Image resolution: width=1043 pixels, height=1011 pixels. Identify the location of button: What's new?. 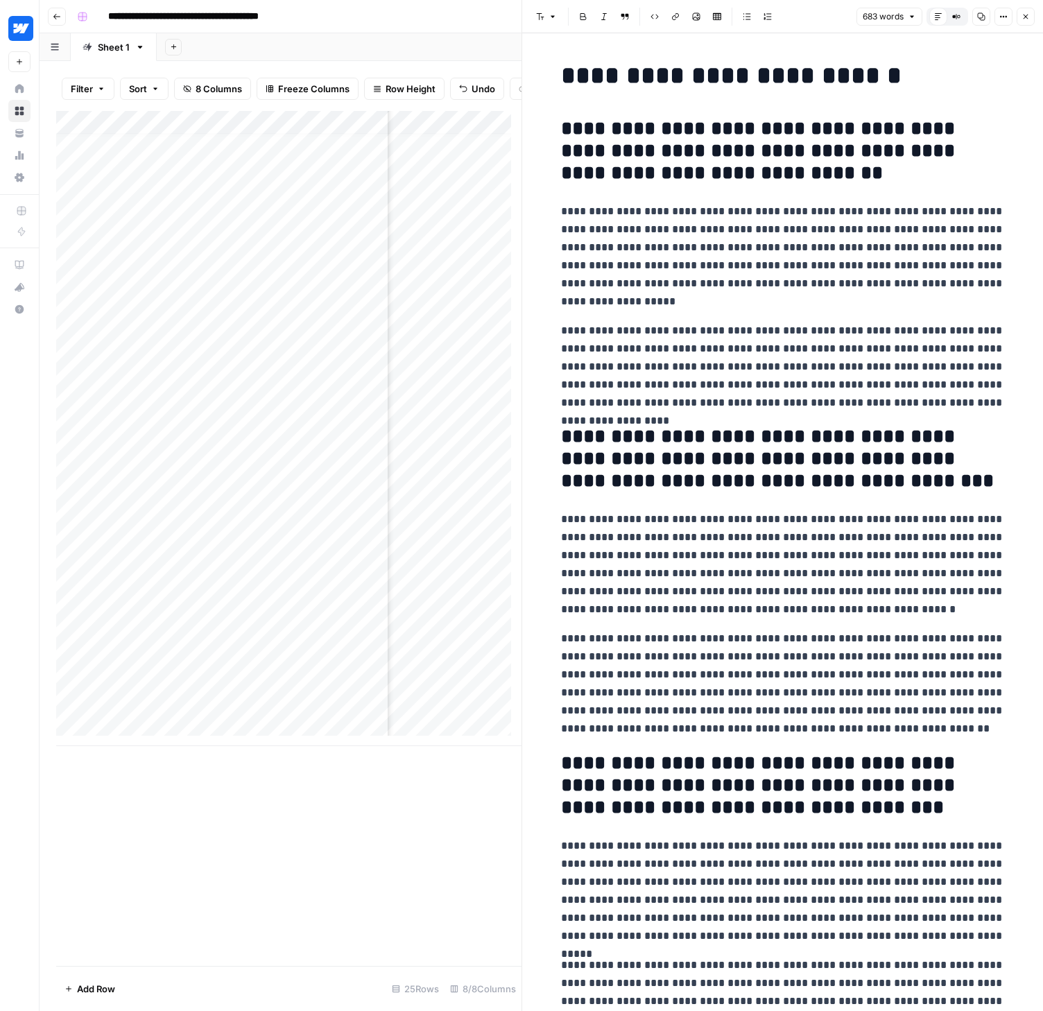
(19, 287).